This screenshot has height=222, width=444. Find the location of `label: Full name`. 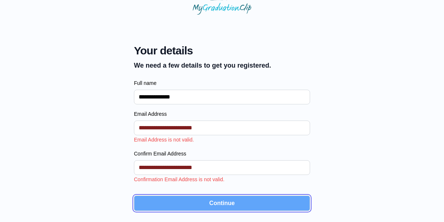

label: Full name is located at coordinates (222, 83).